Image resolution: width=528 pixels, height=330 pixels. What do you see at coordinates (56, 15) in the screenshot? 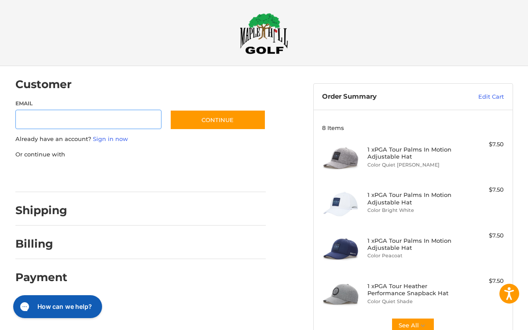
I see `h1: How can we help?` at bounding box center [56, 15].